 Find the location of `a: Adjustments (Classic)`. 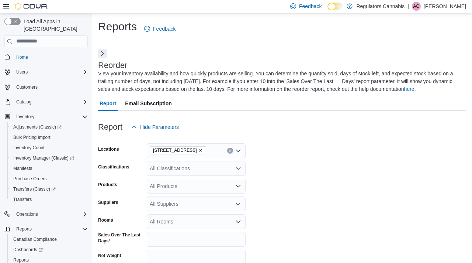

a: Adjustments (Classic) is located at coordinates (37, 127).